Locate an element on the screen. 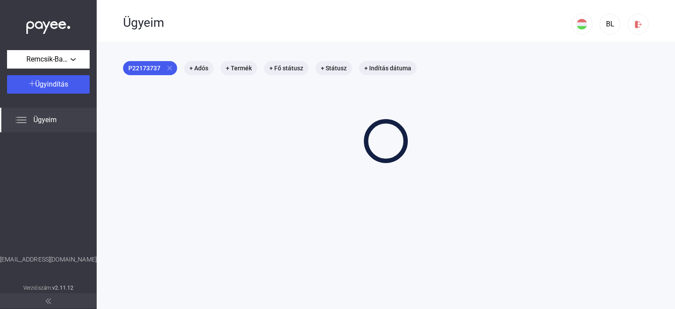  img: logout-red is located at coordinates (638, 24).